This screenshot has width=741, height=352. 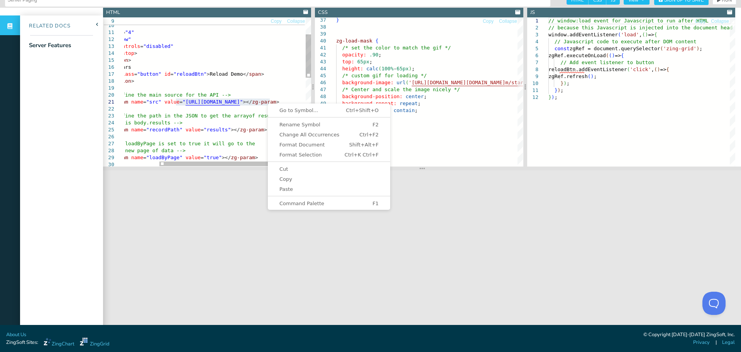 What do you see at coordinates (108, 158) in the screenshot?
I see `div: 29` at bounding box center [108, 158].